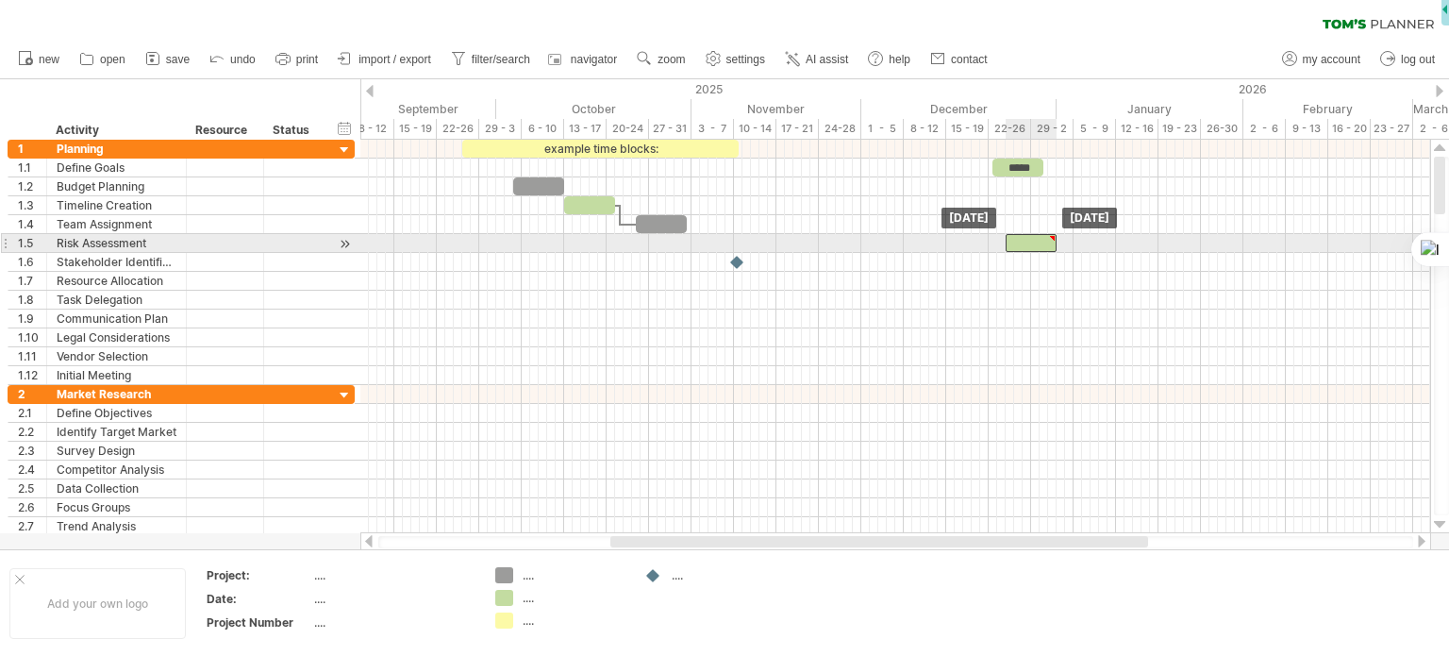  Describe the element at coordinates (776, 108) in the screenshot. I see `div: November 2025` at that location.